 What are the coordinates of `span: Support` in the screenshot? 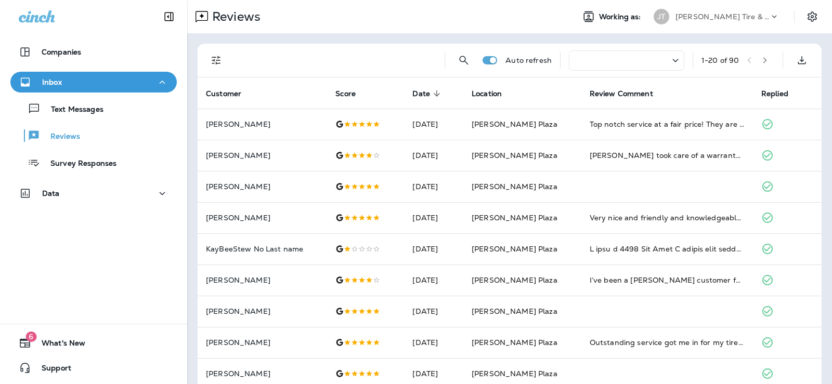 It's located at (51, 370).